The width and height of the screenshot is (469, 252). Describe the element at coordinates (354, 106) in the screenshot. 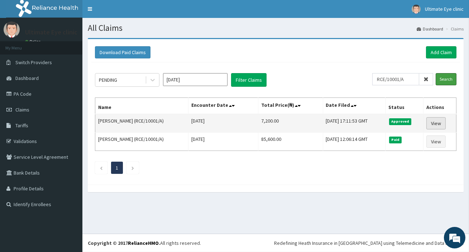

I see `th: Date Filed` at that location.